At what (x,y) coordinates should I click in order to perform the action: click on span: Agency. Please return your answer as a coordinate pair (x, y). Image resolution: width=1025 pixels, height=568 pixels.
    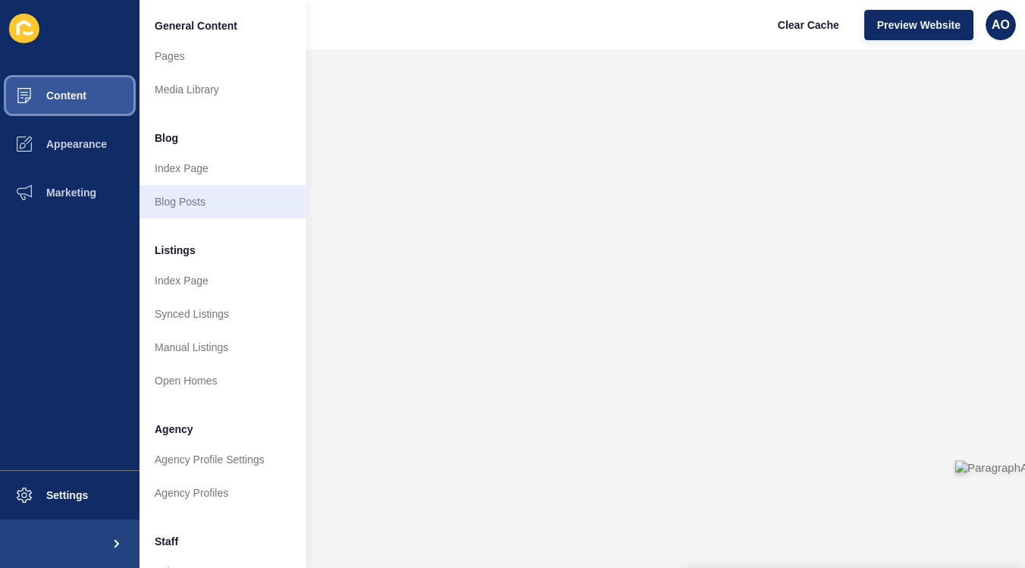
    Looking at the image, I should click on (174, 429).